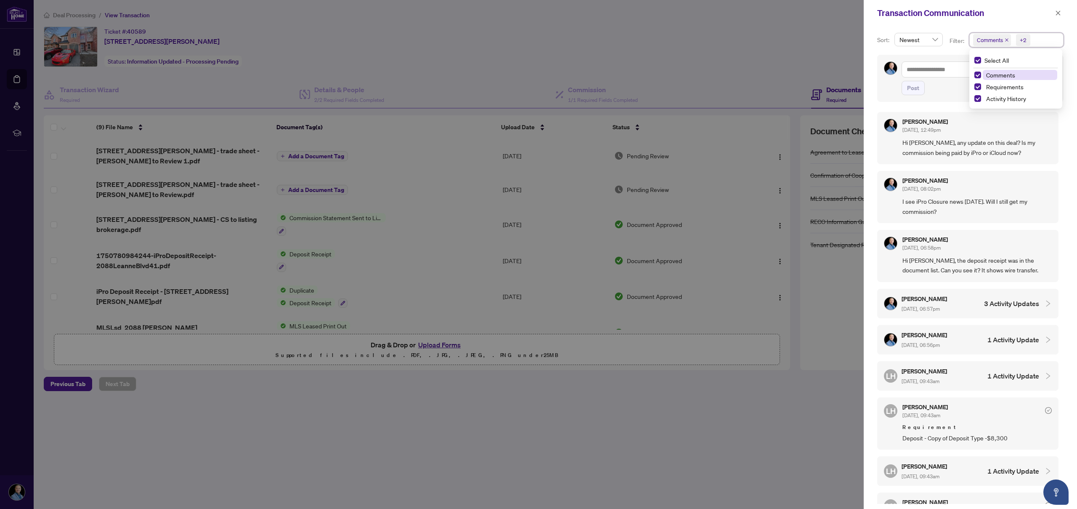 This screenshot has width=1077, height=509. I want to click on p: Filter:, so click(958, 41).